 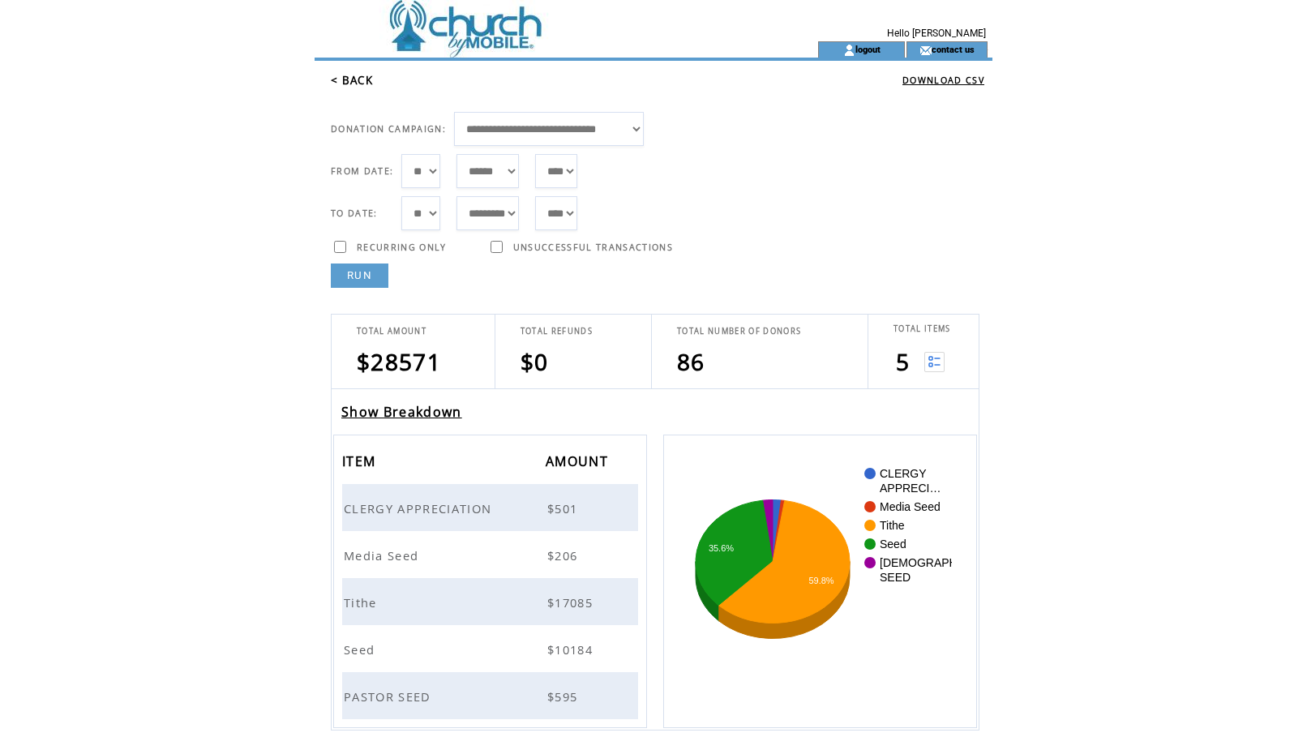 What do you see at coordinates (903, 362) in the screenshot?
I see `span: 5` at bounding box center [903, 362].